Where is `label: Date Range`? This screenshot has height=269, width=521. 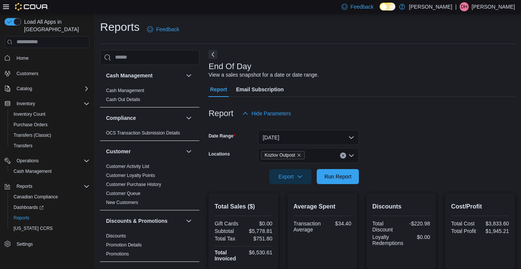 label: Date Range is located at coordinates (222, 136).